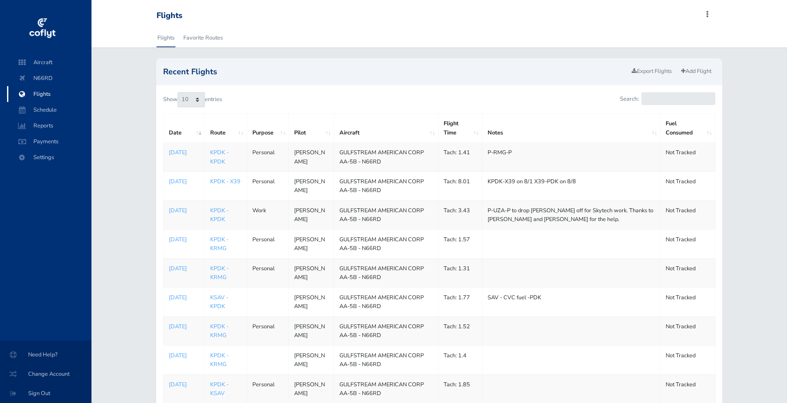 This screenshot has height=403, width=787. Describe the element at coordinates (570, 186) in the screenshot. I see `td: KPDK-X39 on 8/1 X39-PDK on 8/8` at that location.